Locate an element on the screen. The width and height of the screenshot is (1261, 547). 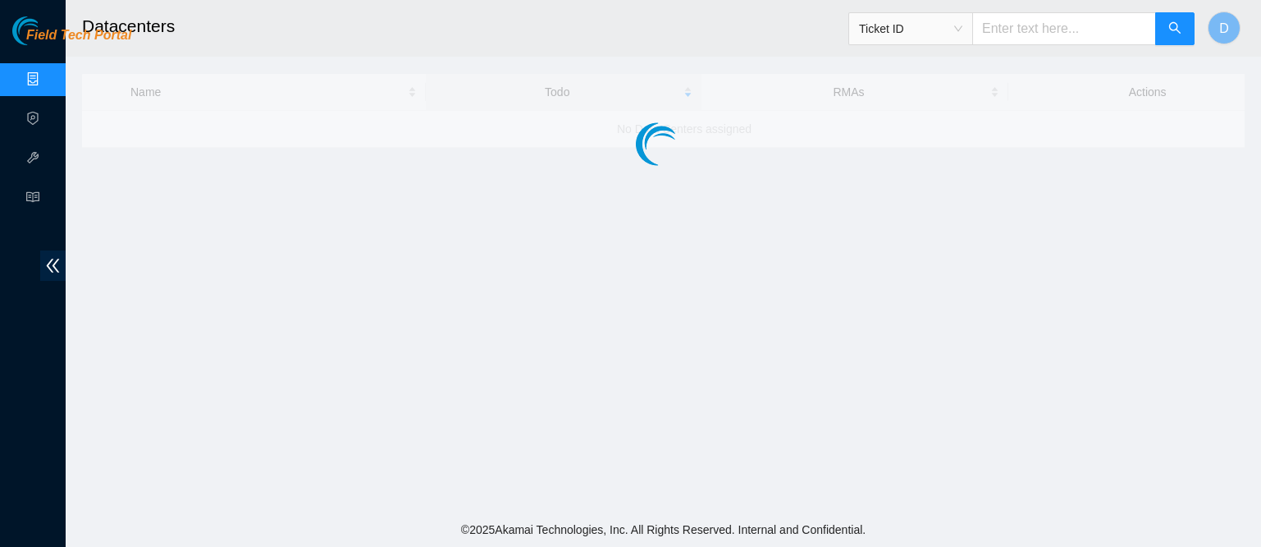
input: Enter text here... is located at coordinates (1065, 29).